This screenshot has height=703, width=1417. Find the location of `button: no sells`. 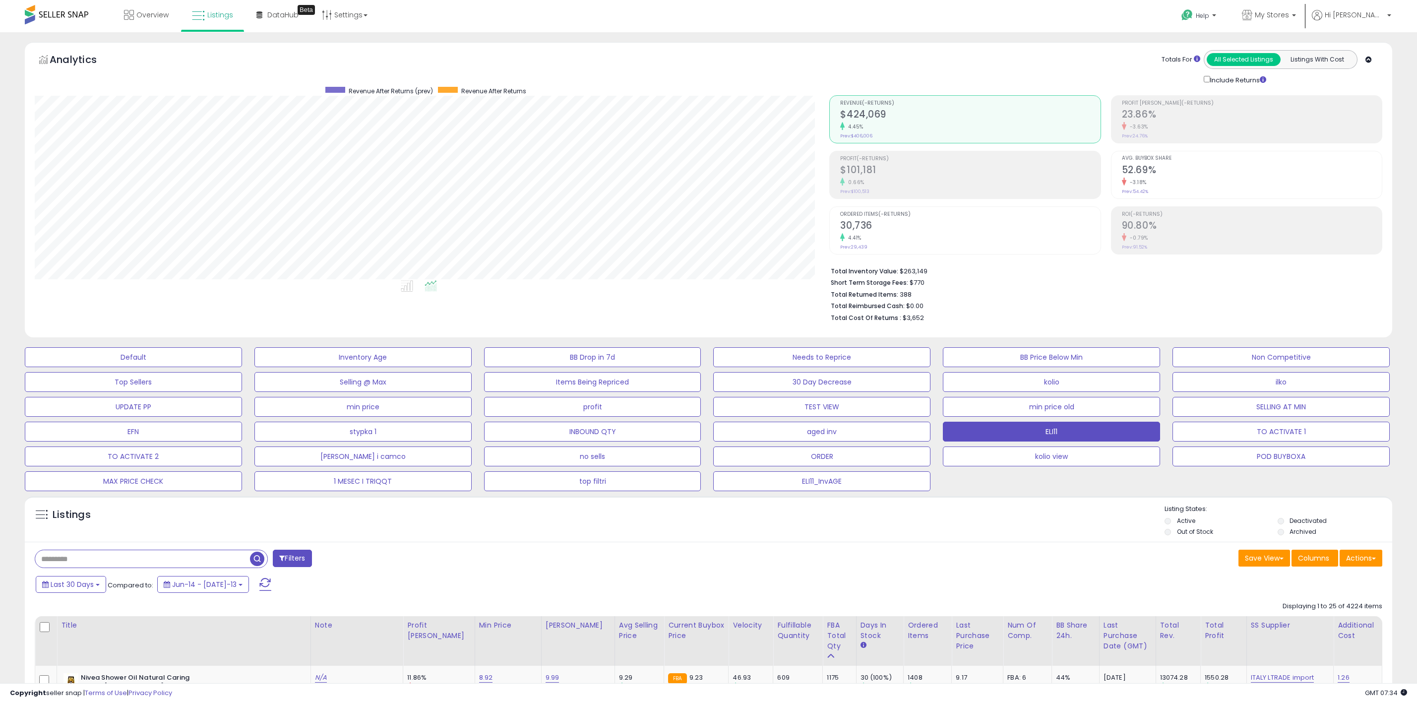

button: no sells is located at coordinates (593, 456).